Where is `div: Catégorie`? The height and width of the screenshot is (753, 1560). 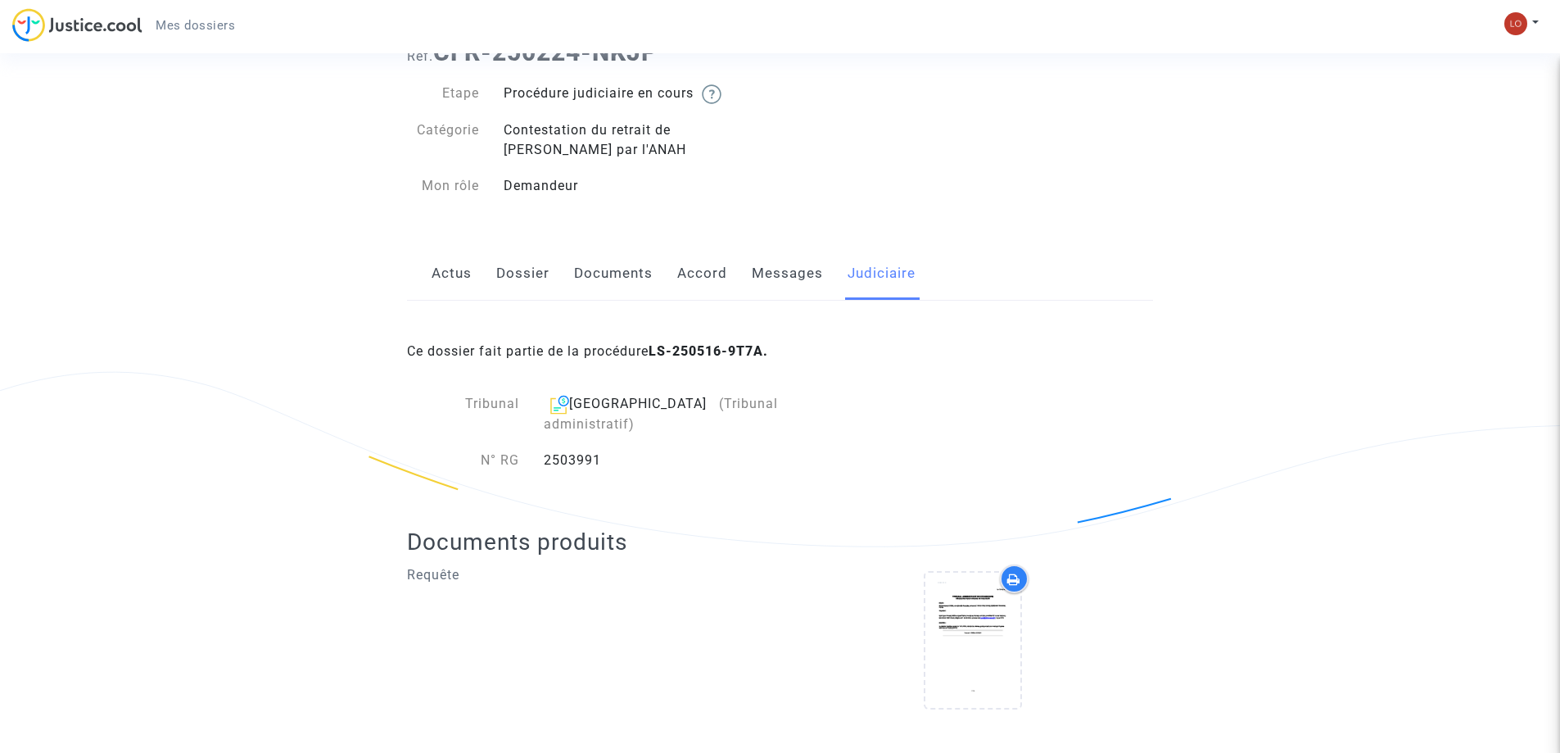 div: Catégorie is located at coordinates (443, 140).